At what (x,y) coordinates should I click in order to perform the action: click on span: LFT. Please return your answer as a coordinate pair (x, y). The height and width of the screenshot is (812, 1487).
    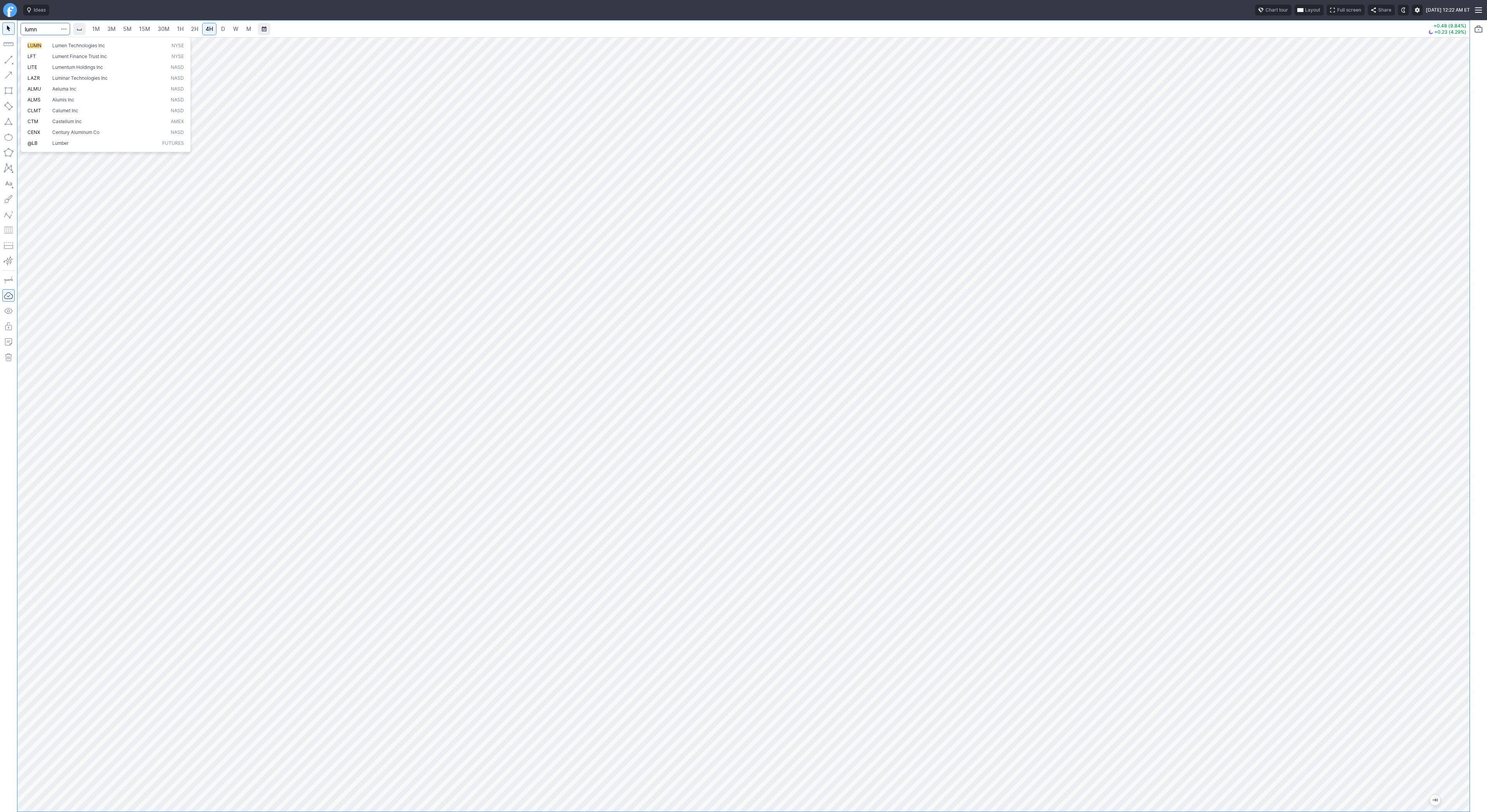
    Looking at the image, I should click on (32, 56).